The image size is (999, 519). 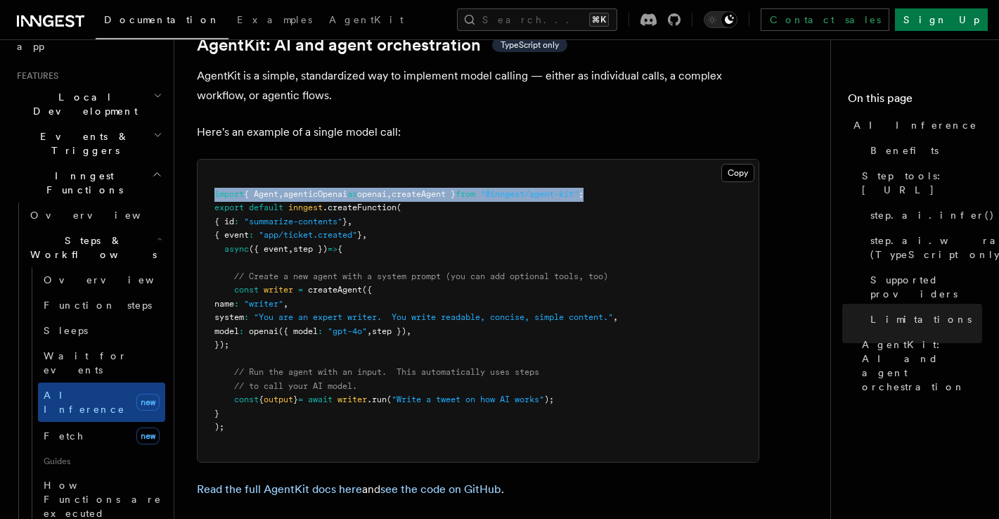 What do you see at coordinates (825, 20) in the screenshot?
I see `a: Contact sales` at bounding box center [825, 20].